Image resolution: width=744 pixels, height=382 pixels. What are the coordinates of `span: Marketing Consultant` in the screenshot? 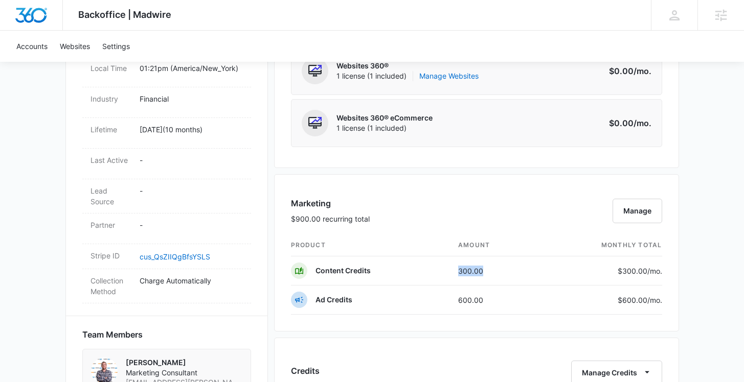 It's located at (184, 373).